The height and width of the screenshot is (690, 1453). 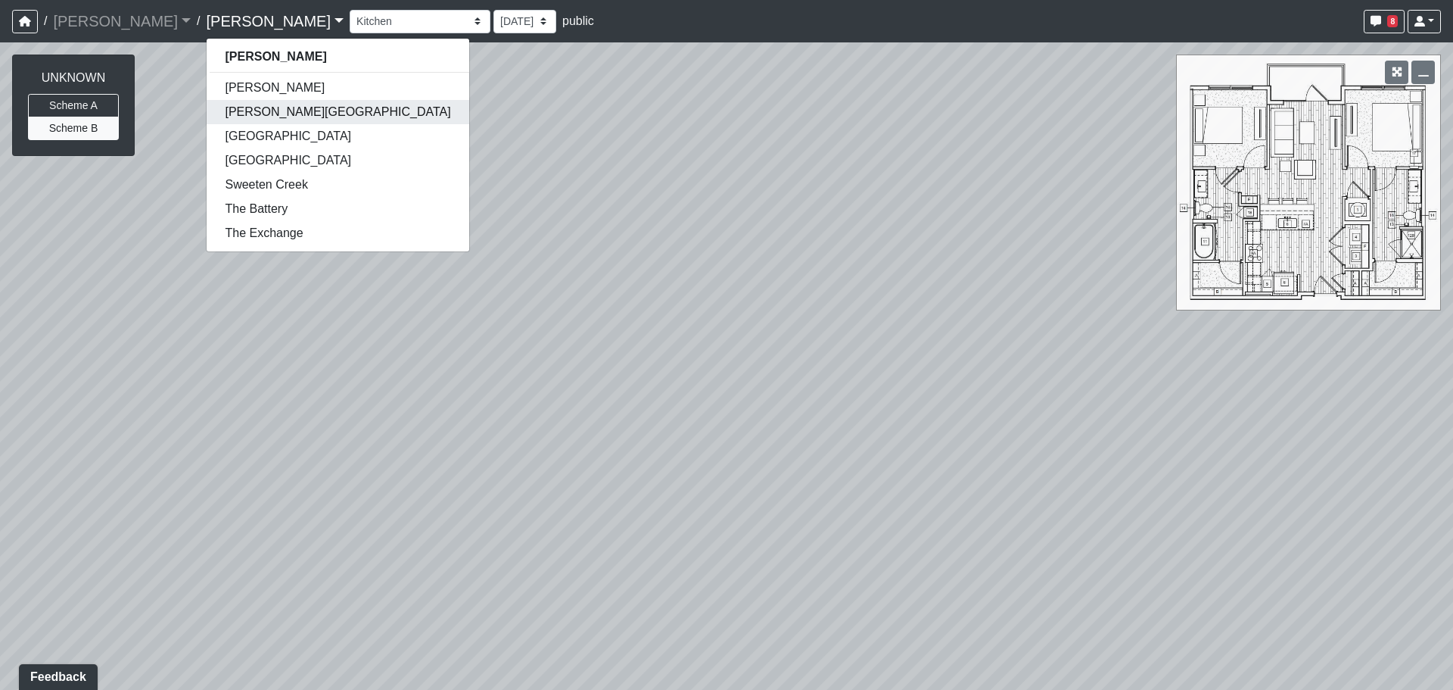 What do you see at coordinates (338, 185) in the screenshot?
I see `a: Sweeten Creek` at bounding box center [338, 185].